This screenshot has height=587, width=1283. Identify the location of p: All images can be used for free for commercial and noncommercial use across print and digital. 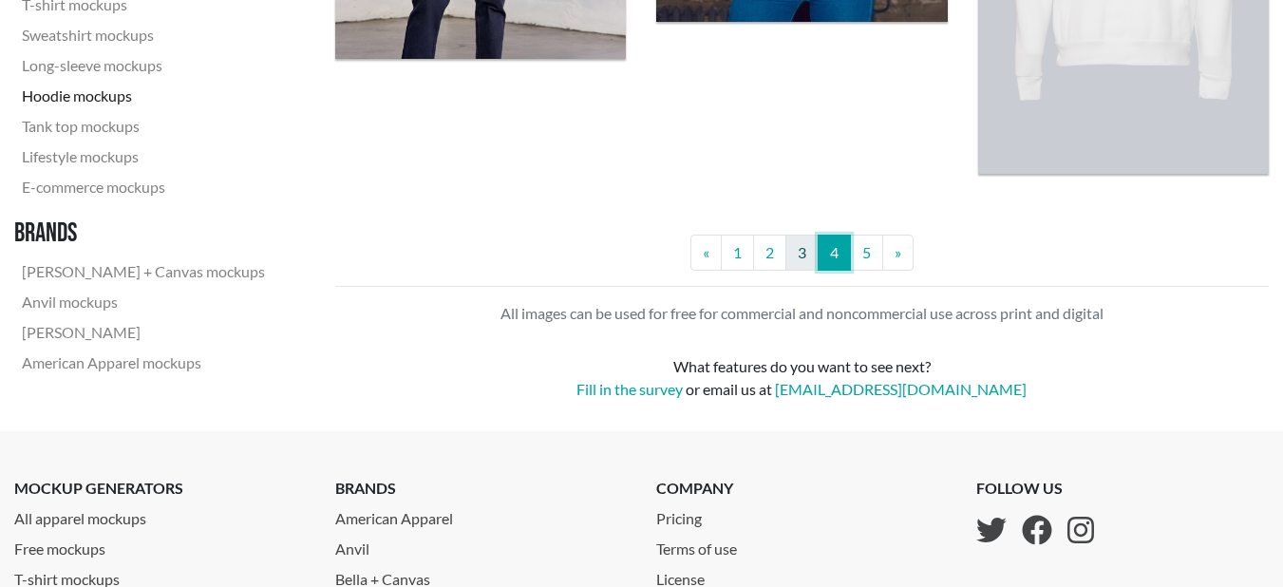
(802, 313).